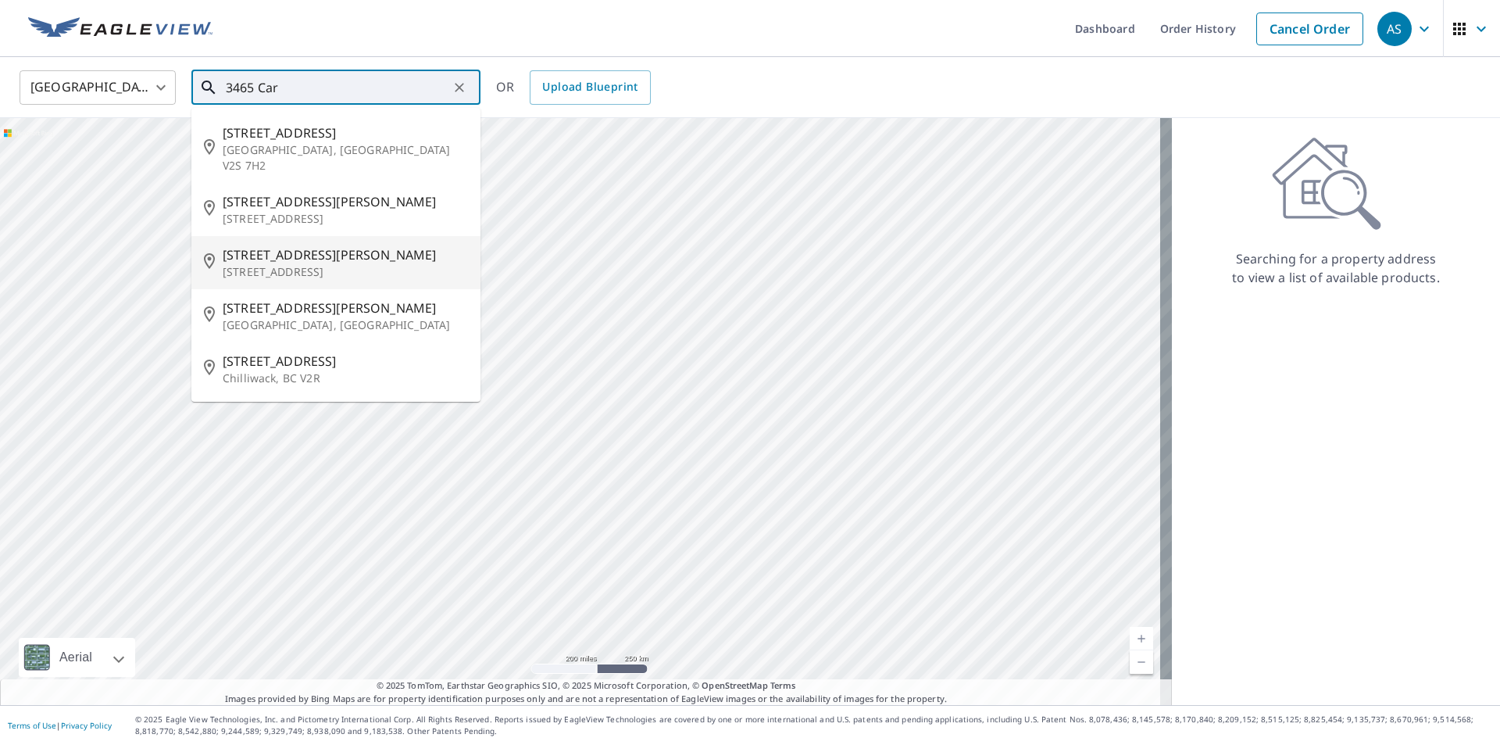  What do you see at coordinates (590, 87) in the screenshot?
I see `span: Upload Blueprint` at bounding box center [590, 87].